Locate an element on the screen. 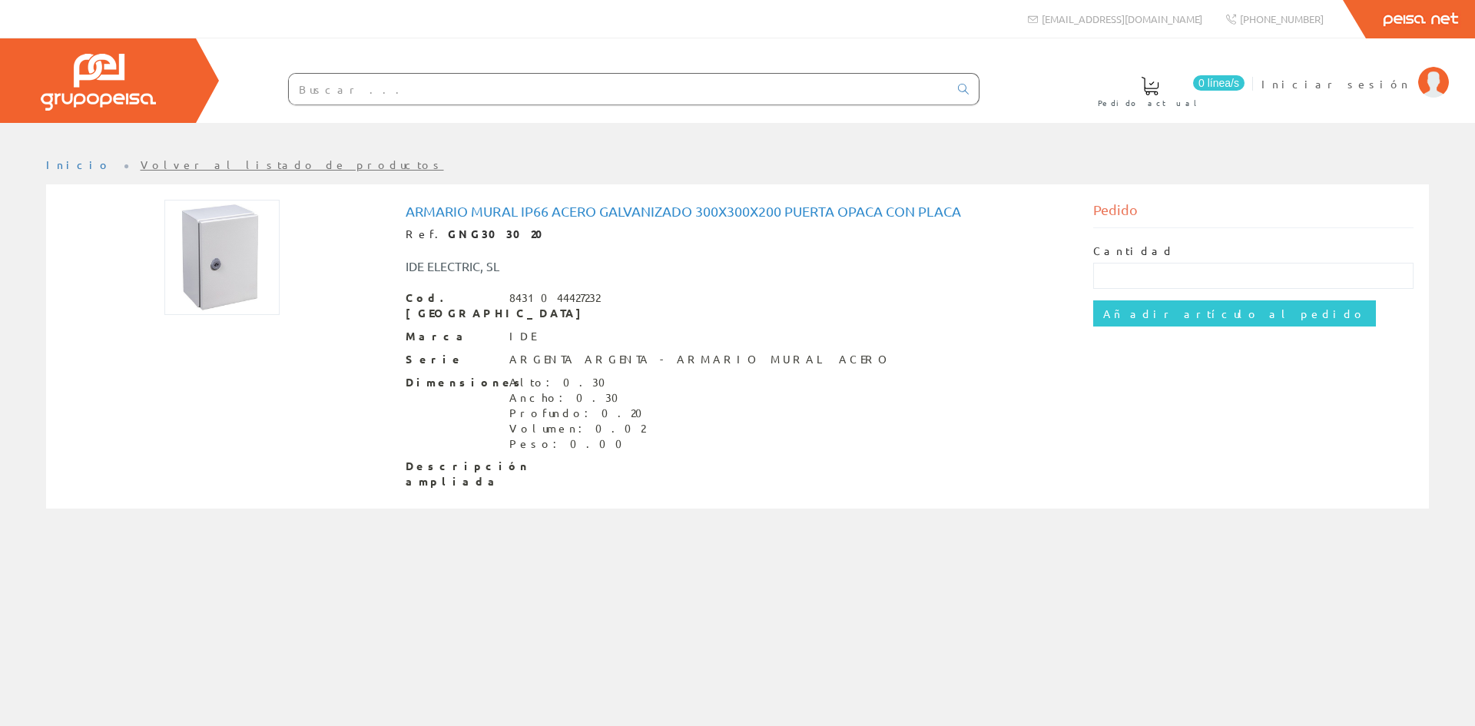  img: Foto artículo ARMARIO MURAL IP66 ACERO GALVANIZADO 300x300x200 PUERTA OPACA CON PLACA (150x150) is located at coordinates (222, 257).